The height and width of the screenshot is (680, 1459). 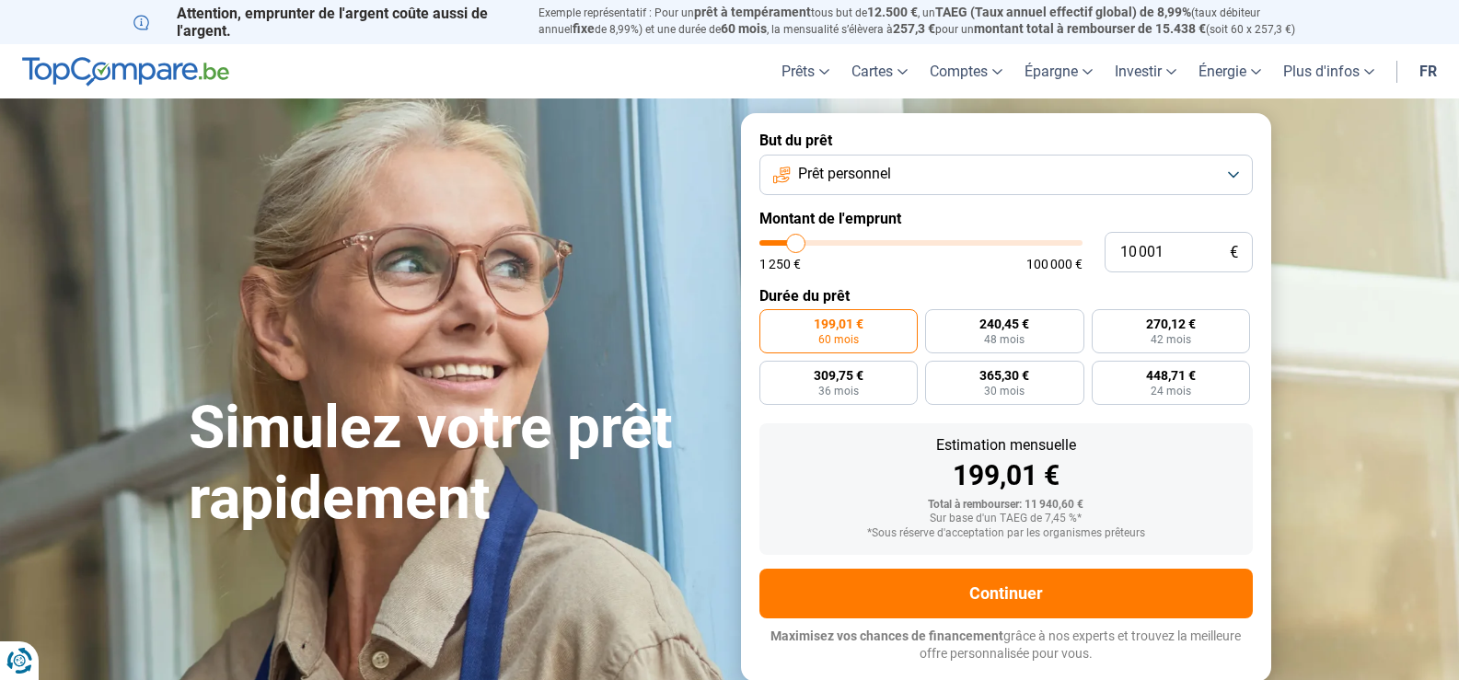 I want to click on span: 30 mois, so click(x=1005, y=391).